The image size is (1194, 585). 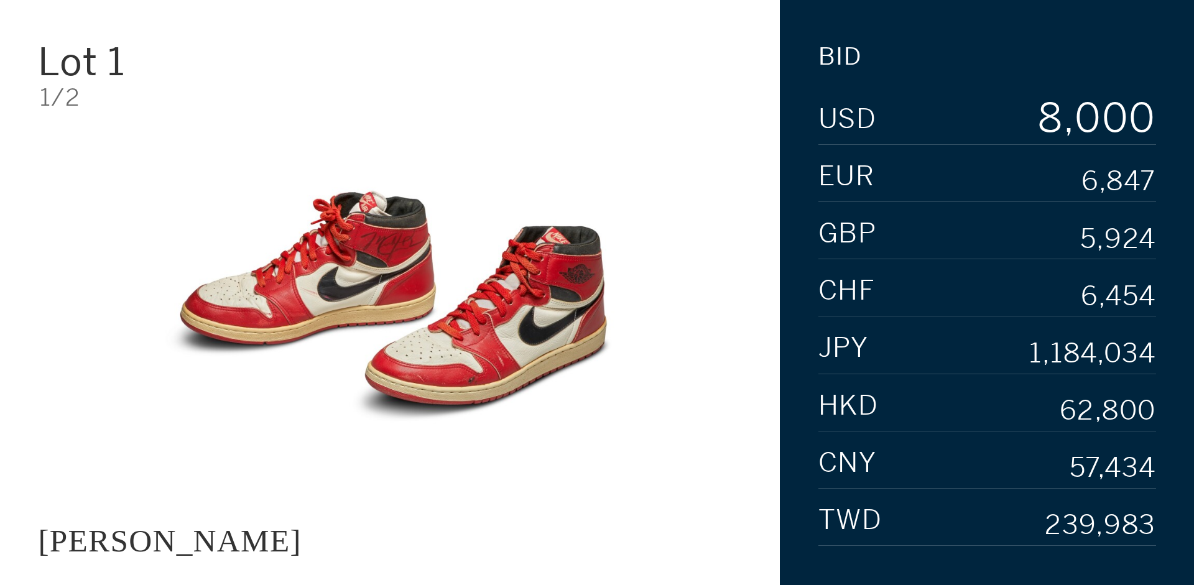 I want to click on div: Bid, so click(x=840, y=57).